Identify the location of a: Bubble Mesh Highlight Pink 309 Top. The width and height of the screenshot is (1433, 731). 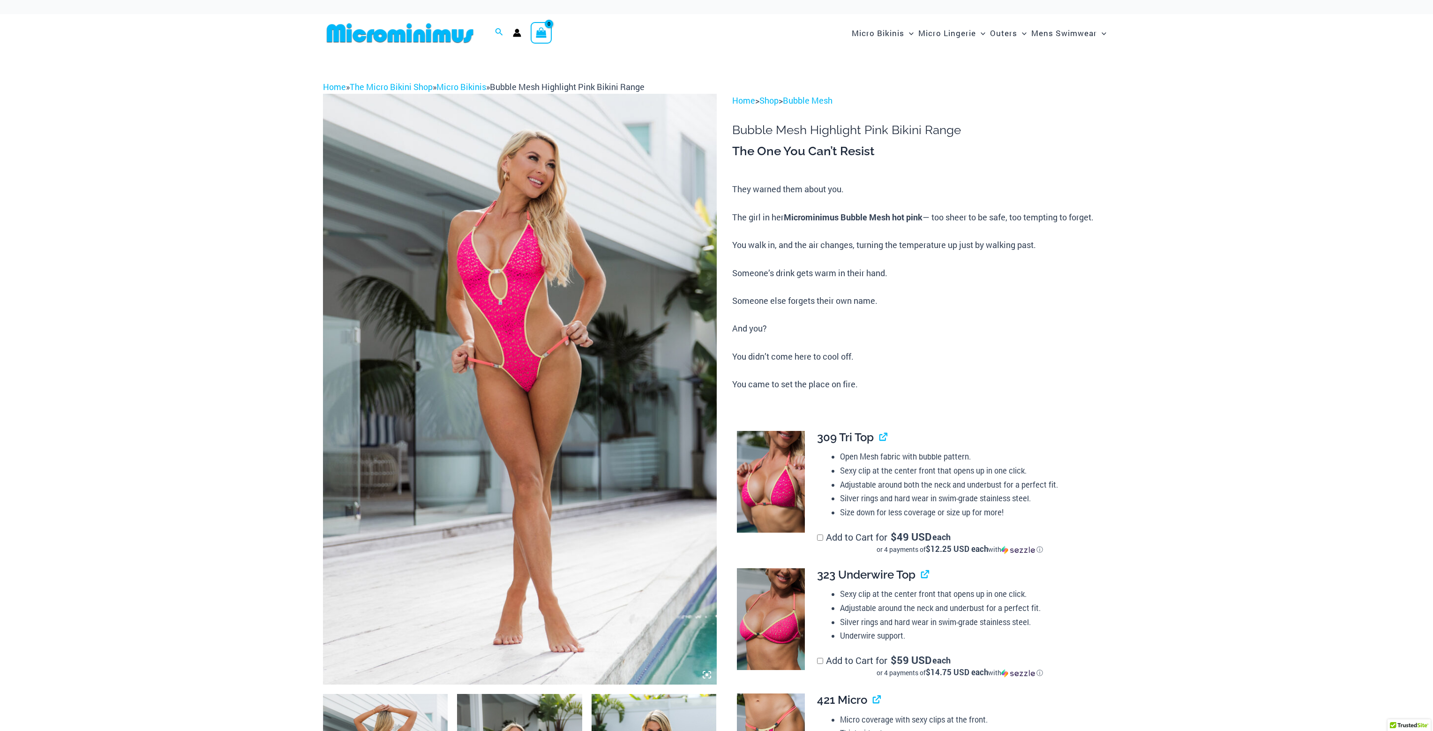
(771, 482).